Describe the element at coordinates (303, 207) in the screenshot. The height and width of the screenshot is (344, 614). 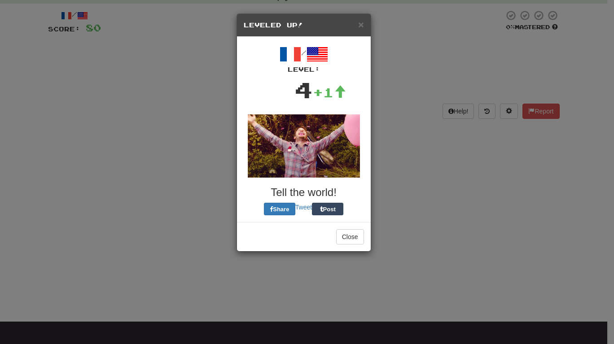
I see `a: Tweet` at that location.